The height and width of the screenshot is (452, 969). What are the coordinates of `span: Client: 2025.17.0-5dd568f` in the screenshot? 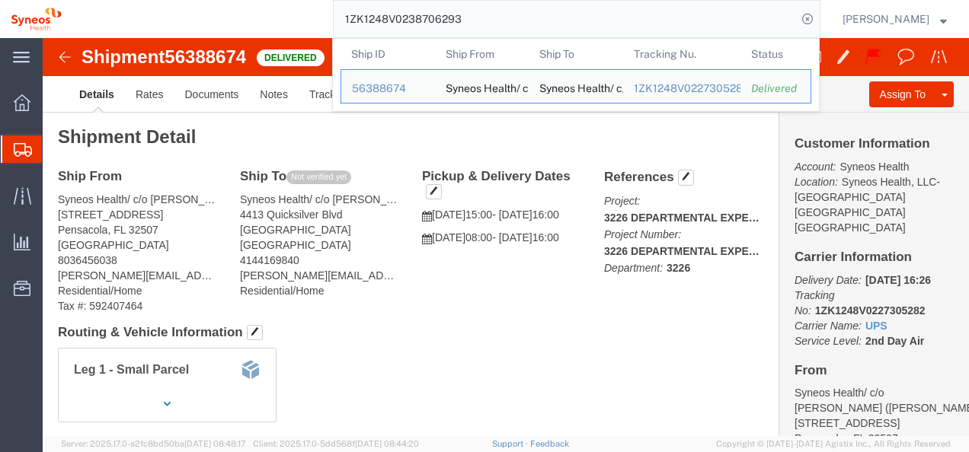 It's located at (336, 444).